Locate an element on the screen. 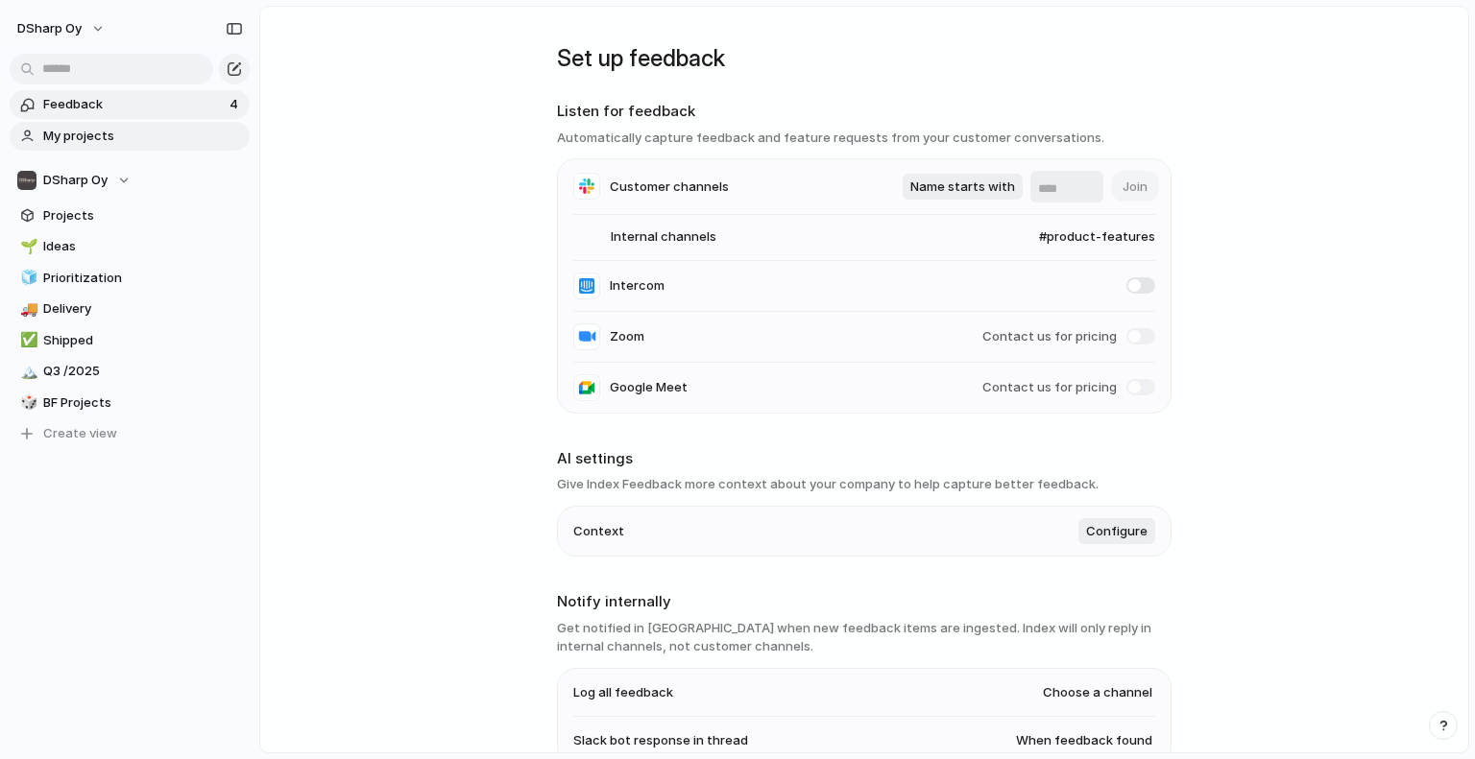 The image size is (1475, 759). button: When feedback found is located at coordinates (1084, 741).